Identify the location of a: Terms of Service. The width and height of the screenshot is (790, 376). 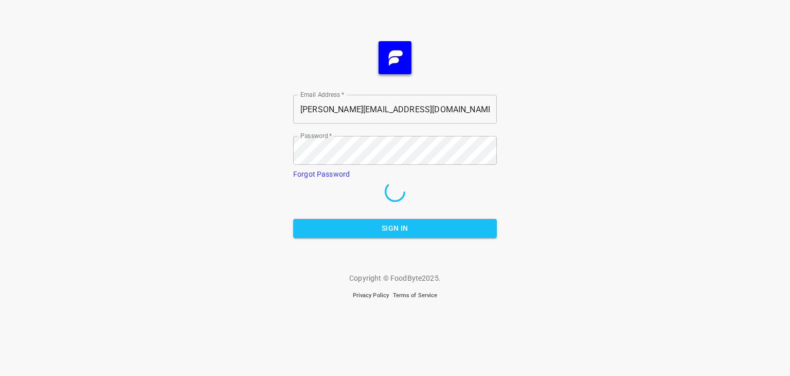
(415, 295).